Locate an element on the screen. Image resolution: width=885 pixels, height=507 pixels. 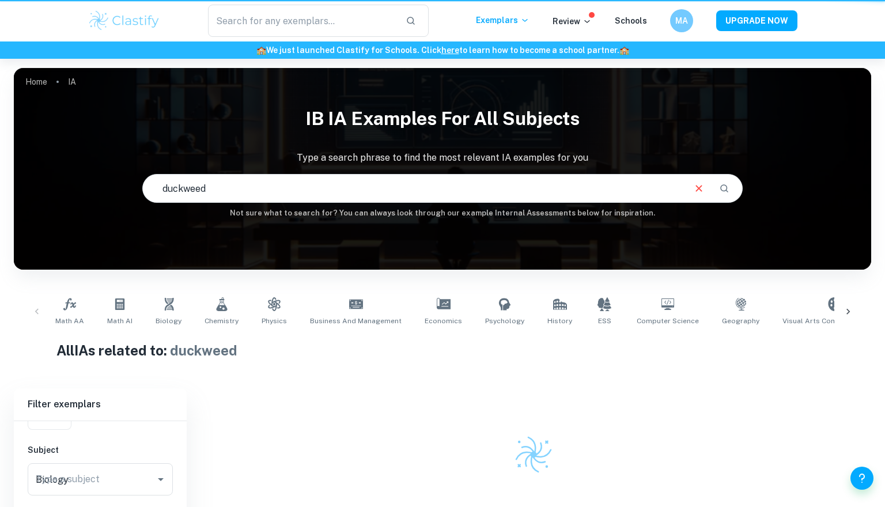
p: Review is located at coordinates (572, 21).